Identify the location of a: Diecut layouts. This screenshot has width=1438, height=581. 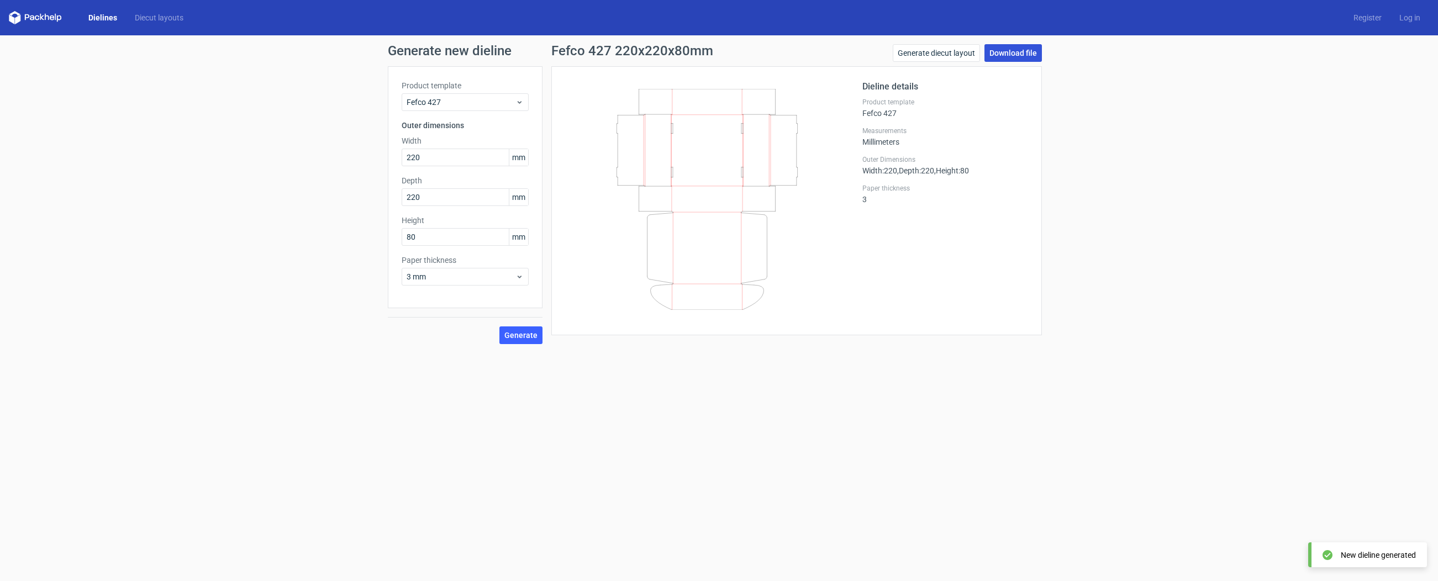
(159, 18).